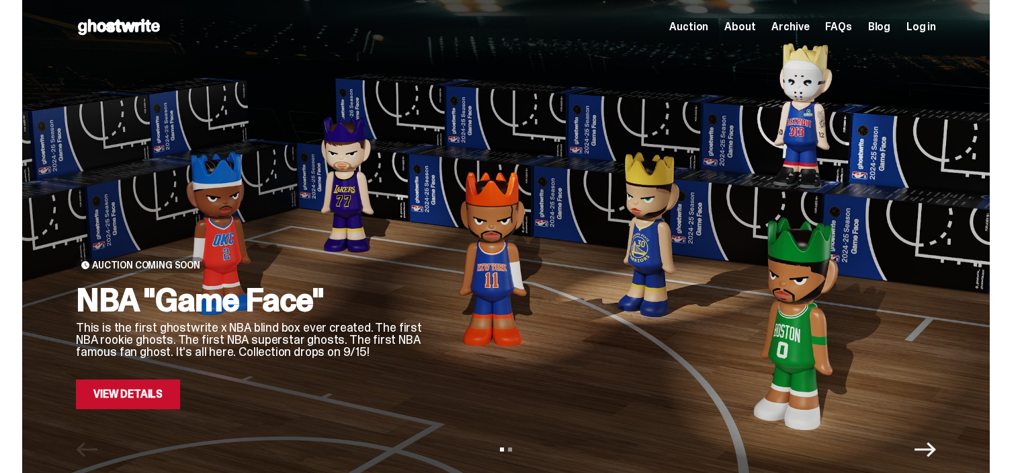 The height and width of the screenshot is (473, 1022). I want to click on span: About, so click(740, 27).